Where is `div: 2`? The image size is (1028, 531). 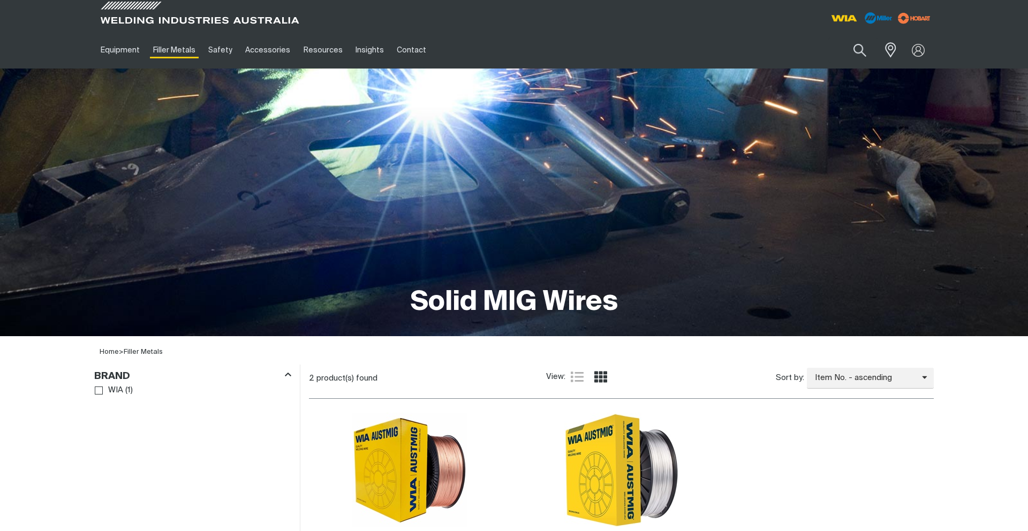
div: 2 is located at coordinates (427, 379).